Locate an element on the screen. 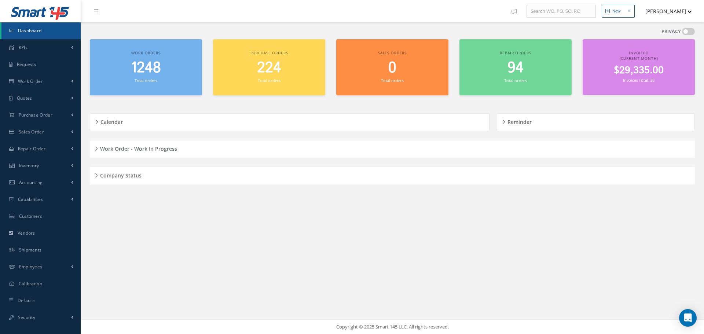 This screenshot has width=704, height=334. span: 0 is located at coordinates (393, 68).